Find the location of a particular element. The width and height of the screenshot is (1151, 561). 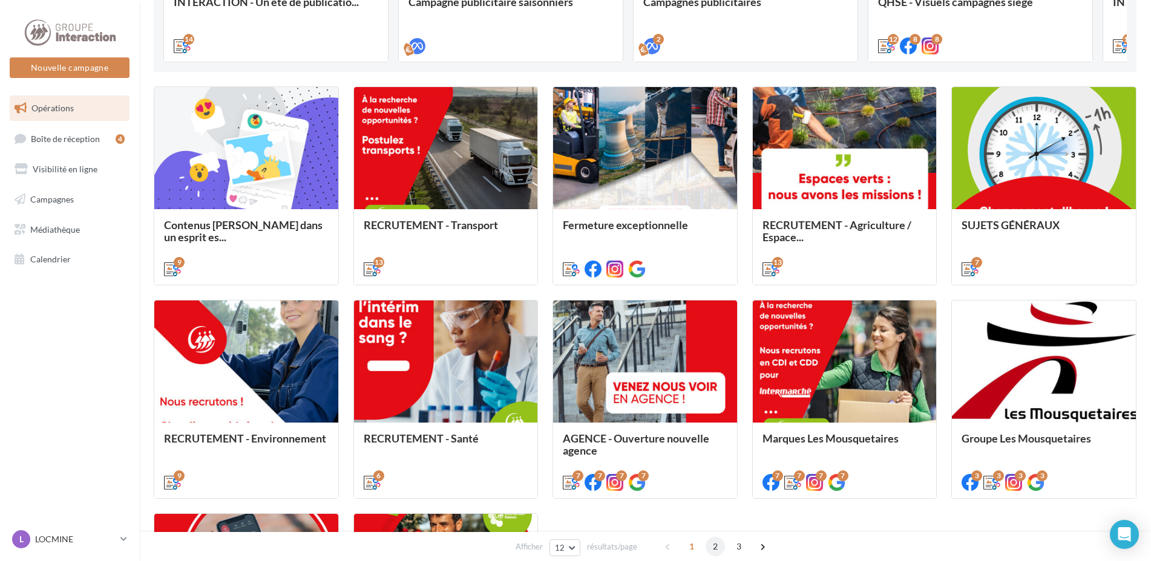

a: Campagnes is located at coordinates (70, 200).